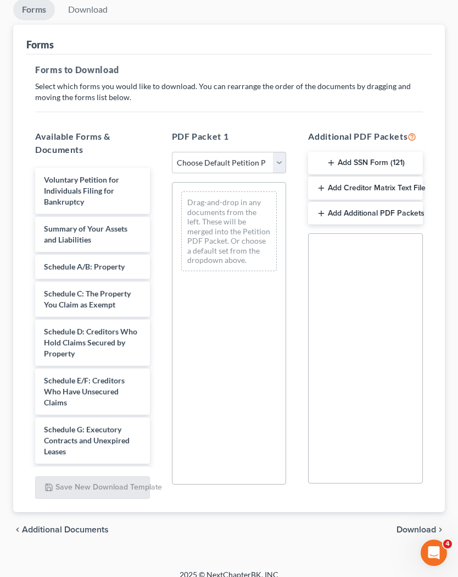 Image resolution: width=458 pixels, height=577 pixels. Describe the element at coordinates (84, 391) in the screenshot. I see `span: Schedule E/F: Creditors Who Have Unsecured Claims` at that location.